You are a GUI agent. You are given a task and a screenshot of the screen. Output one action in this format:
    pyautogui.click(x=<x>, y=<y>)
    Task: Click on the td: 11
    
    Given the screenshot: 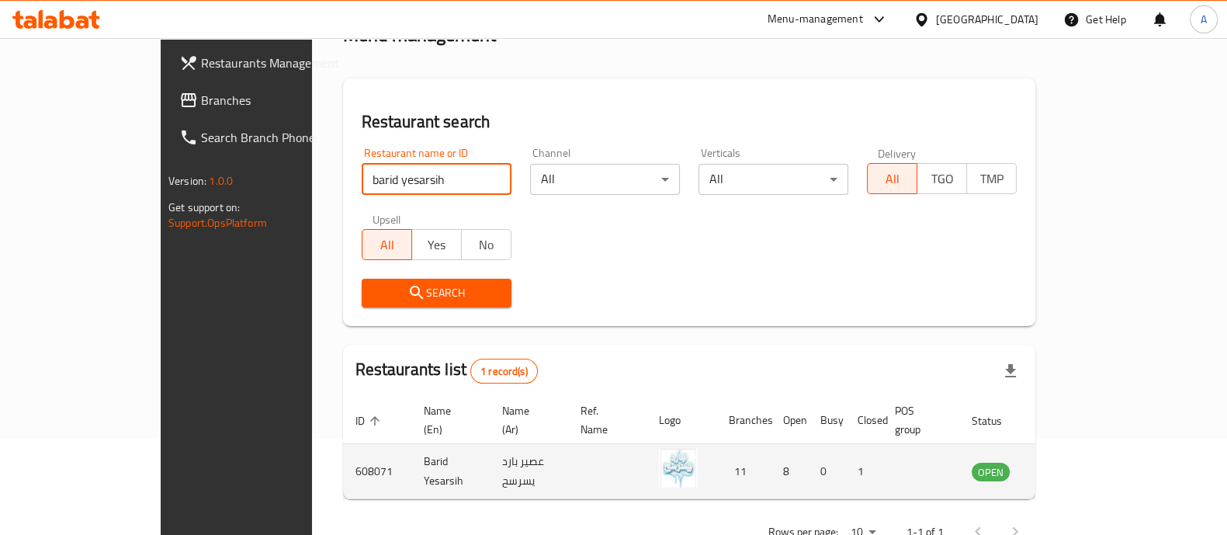 What is the action you would take?
    pyautogui.click(x=743, y=471)
    